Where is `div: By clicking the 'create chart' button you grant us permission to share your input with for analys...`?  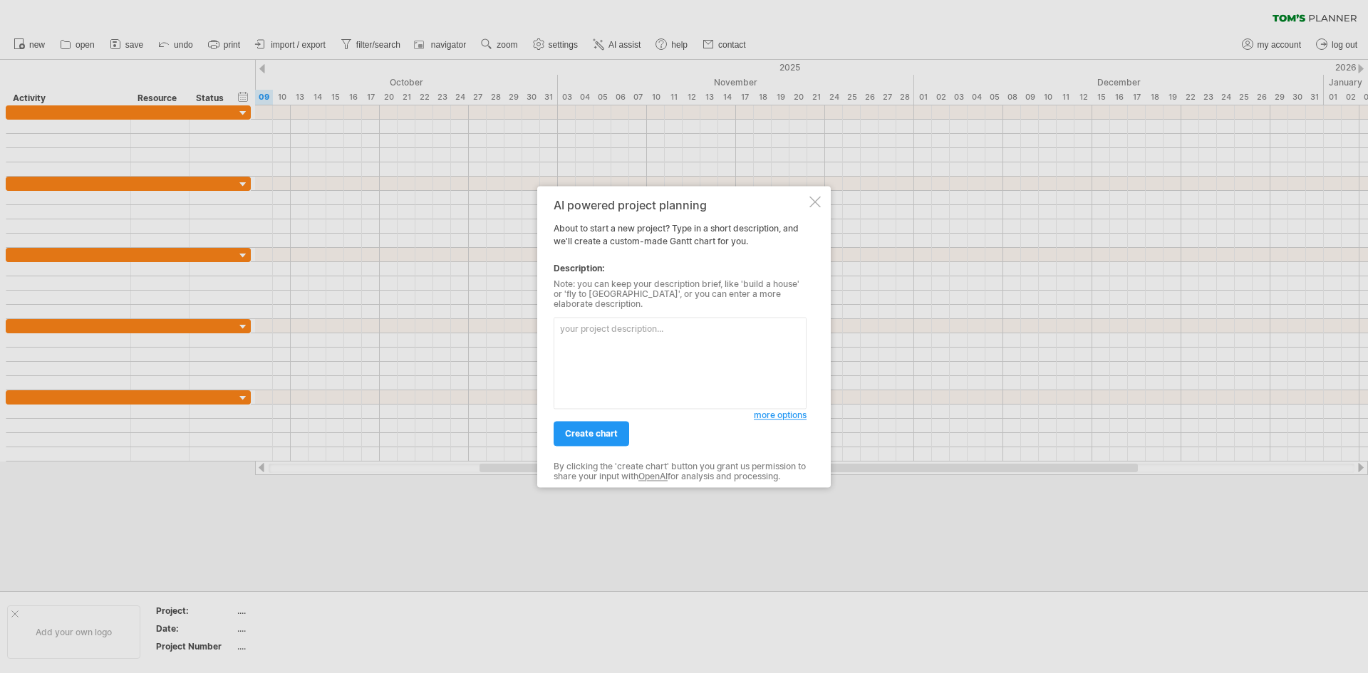 div: By clicking the 'create chart' button you grant us permission to share your input with for analys... is located at coordinates (680, 472).